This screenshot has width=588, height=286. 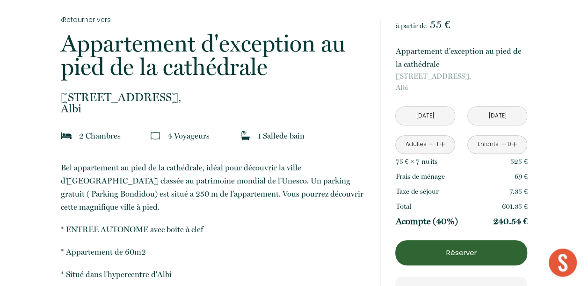 I want to click on p: * ENTREE AUTONOME avec boite à clef, so click(x=214, y=229).